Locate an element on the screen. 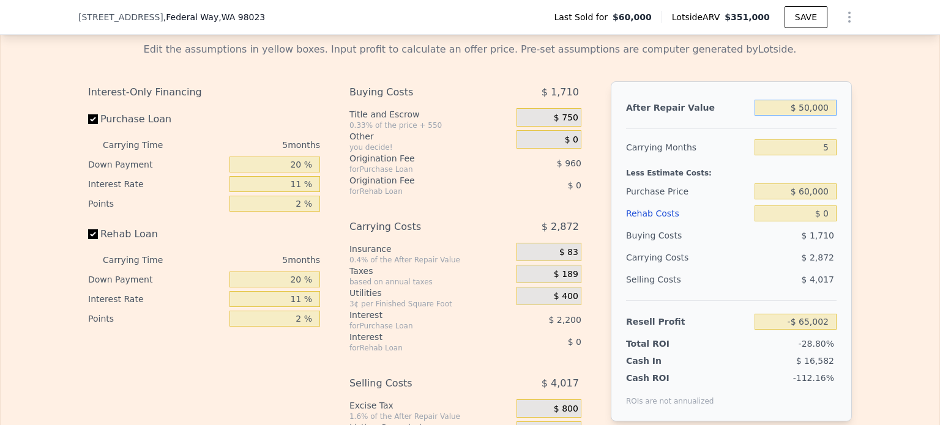  div: 1.6% of the After Repair Value is located at coordinates (430, 417).